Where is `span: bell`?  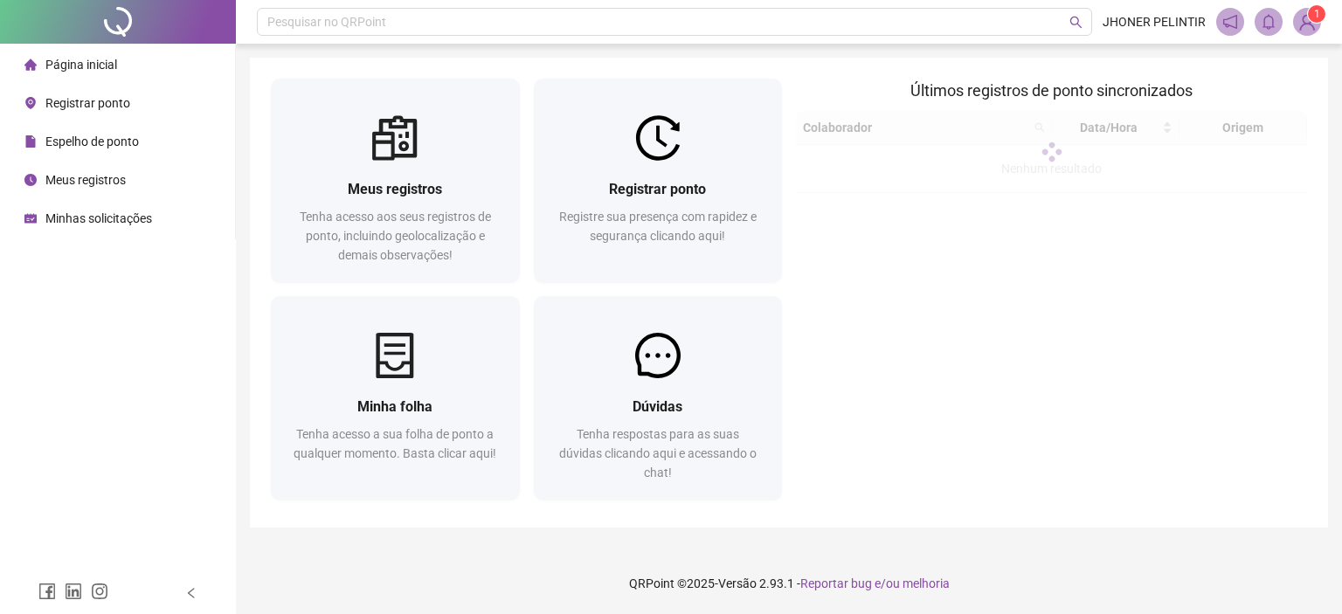
span: bell is located at coordinates (1268, 22).